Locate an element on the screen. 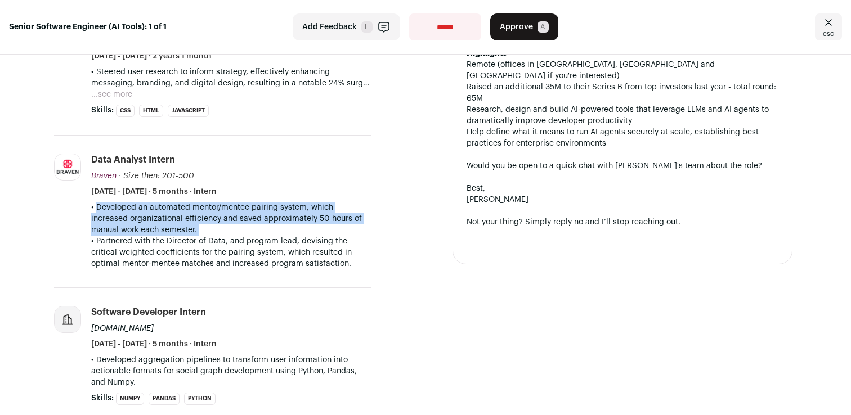  p: • Developed an automated mentor/mentee pairing system, which increased organizational efficiency ... is located at coordinates (231, 219).